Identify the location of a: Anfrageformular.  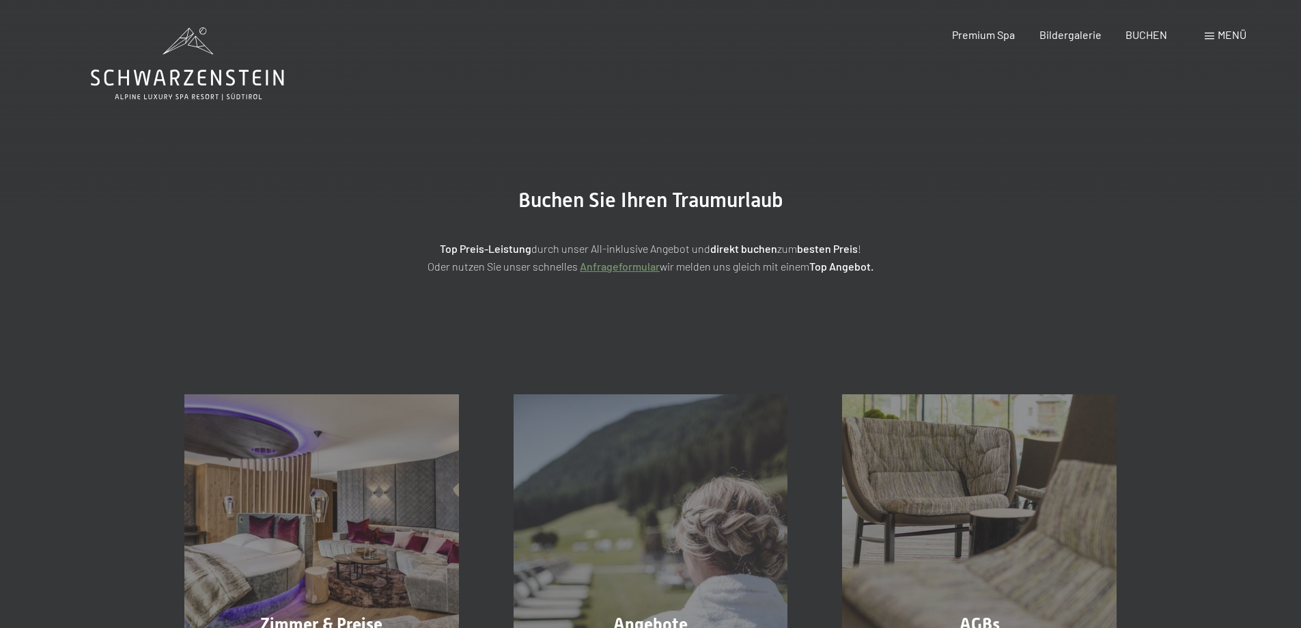
(620, 266).